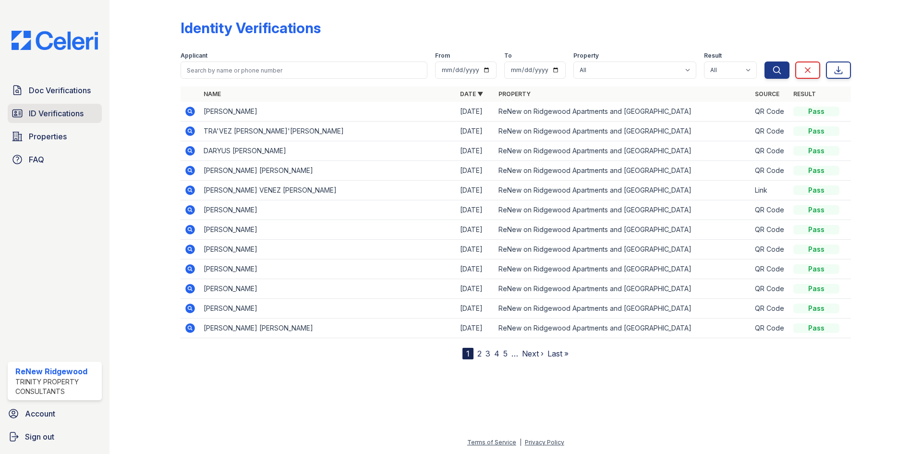 The height and width of the screenshot is (454, 922). What do you see at coordinates (770, 190) in the screenshot?
I see `td: Link` at bounding box center [770, 190].